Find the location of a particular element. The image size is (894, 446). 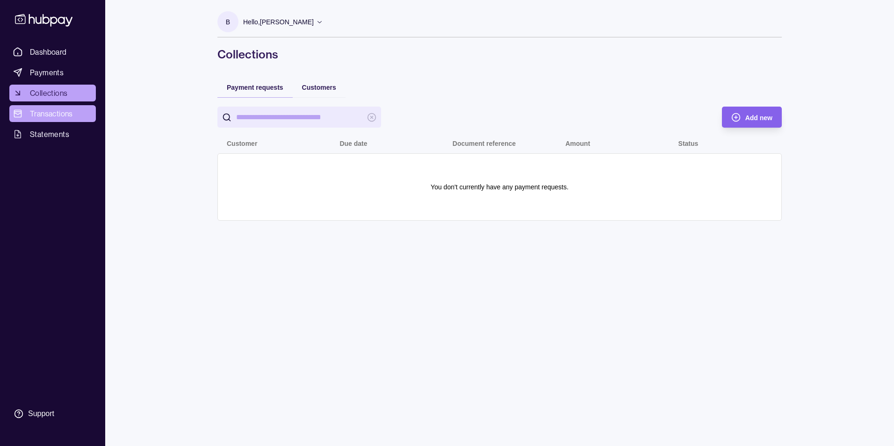

span: Dashboard is located at coordinates (48, 52).